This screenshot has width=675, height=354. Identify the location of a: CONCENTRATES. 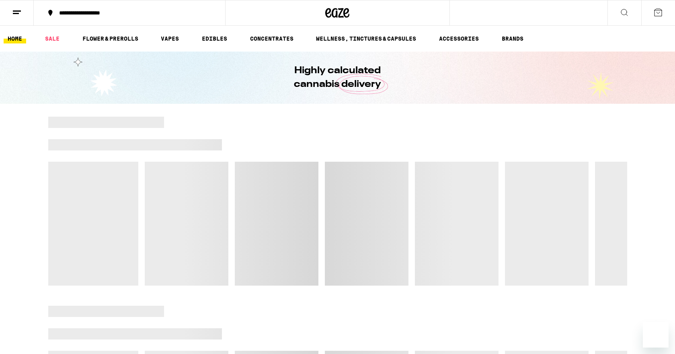
(272, 39).